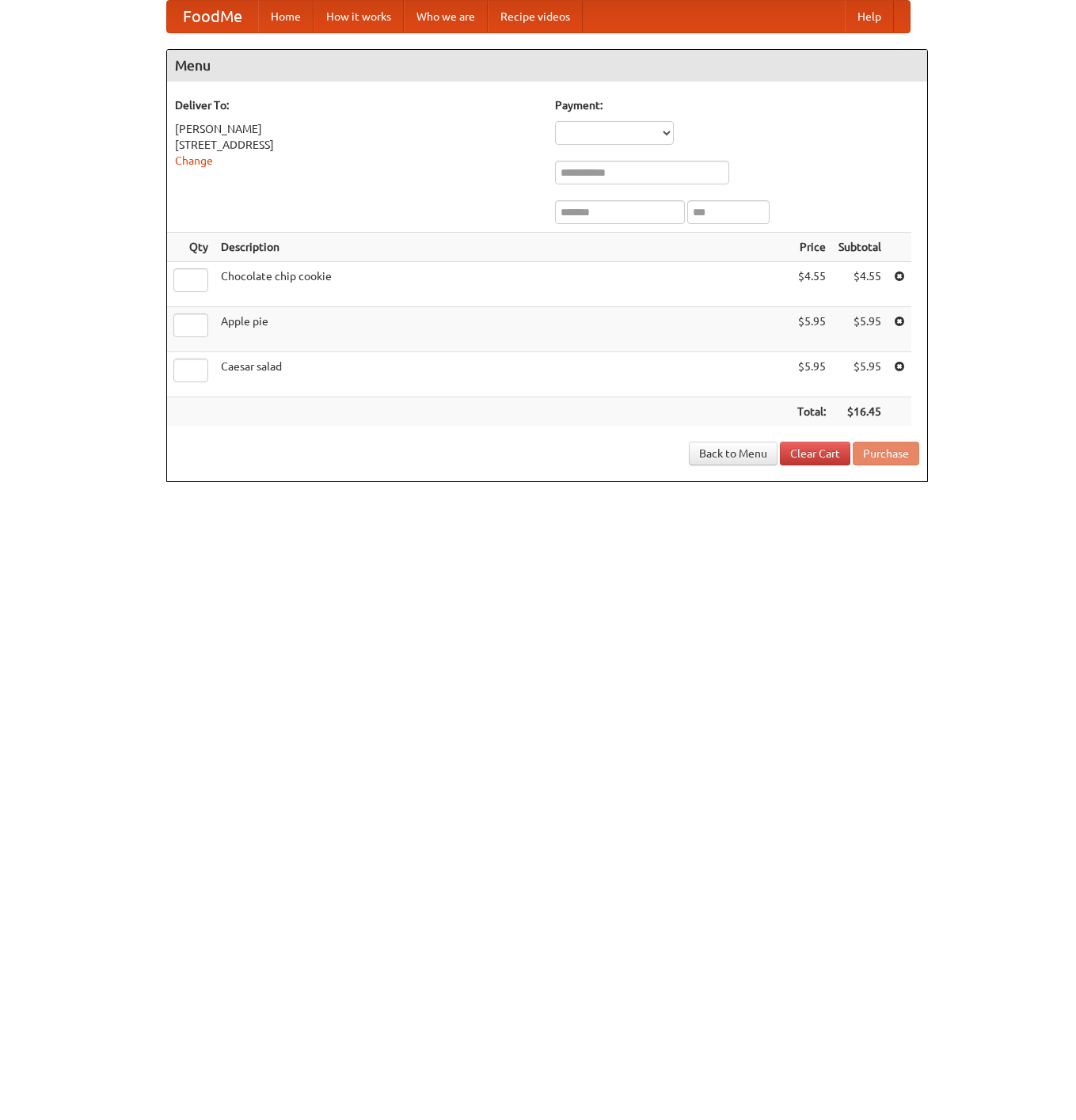 This screenshot has width=1076, height=1120. What do you see at coordinates (503, 247) in the screenshot?
I see `th: Description` at bounding box center [503, 247].